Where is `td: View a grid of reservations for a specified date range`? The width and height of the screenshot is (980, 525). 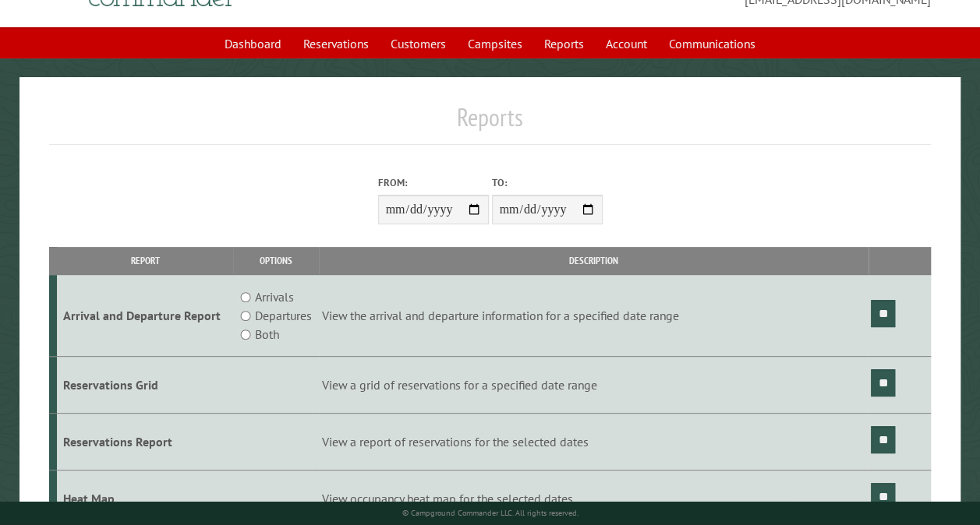 td: View a grid of reservations for a specified date range is located at coordinates (593, 385).